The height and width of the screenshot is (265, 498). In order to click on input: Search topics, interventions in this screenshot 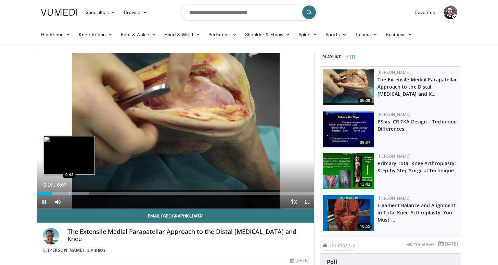, I will do `click(249, 12)`.